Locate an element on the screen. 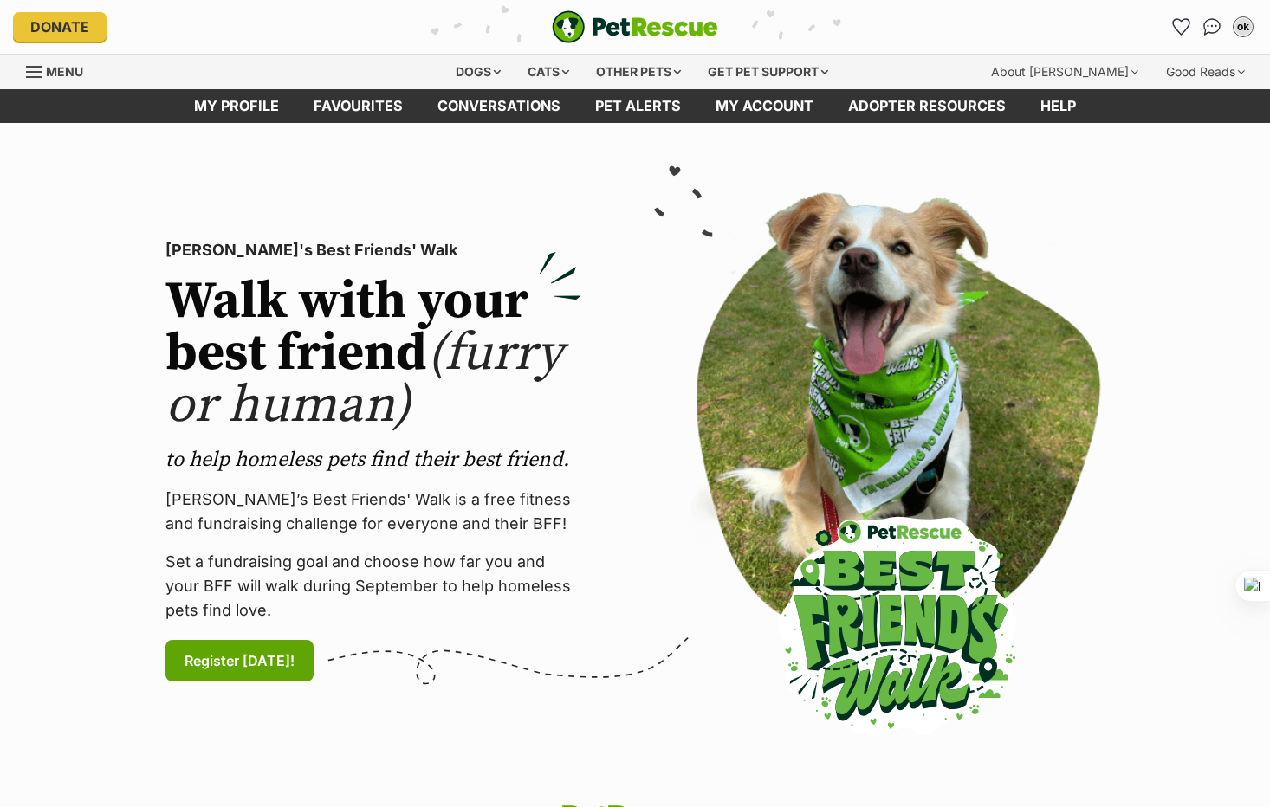 The width and height of the screenshot is (1270, 807). a: Donate is located at coordinates (60, 27).